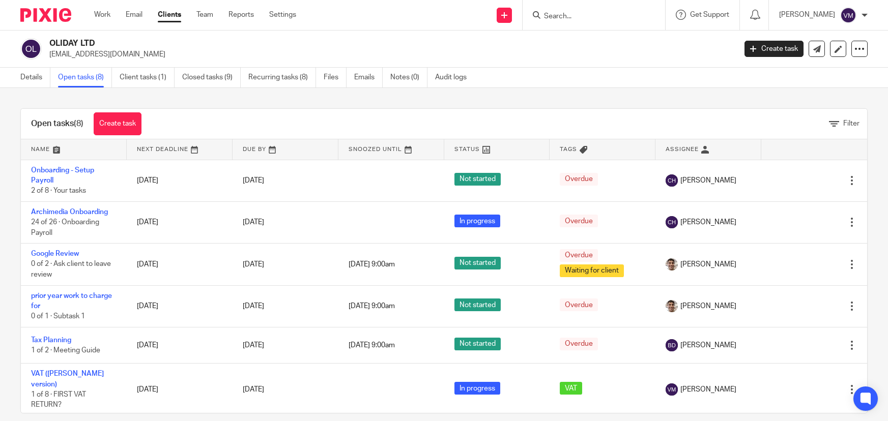 This screenshot has height=421, width=888. What do you see at coordinates (66, 351) in the screenshot?
I see `span: 1 of 2 · Meeting Guide` at bounding box center [66, 351].